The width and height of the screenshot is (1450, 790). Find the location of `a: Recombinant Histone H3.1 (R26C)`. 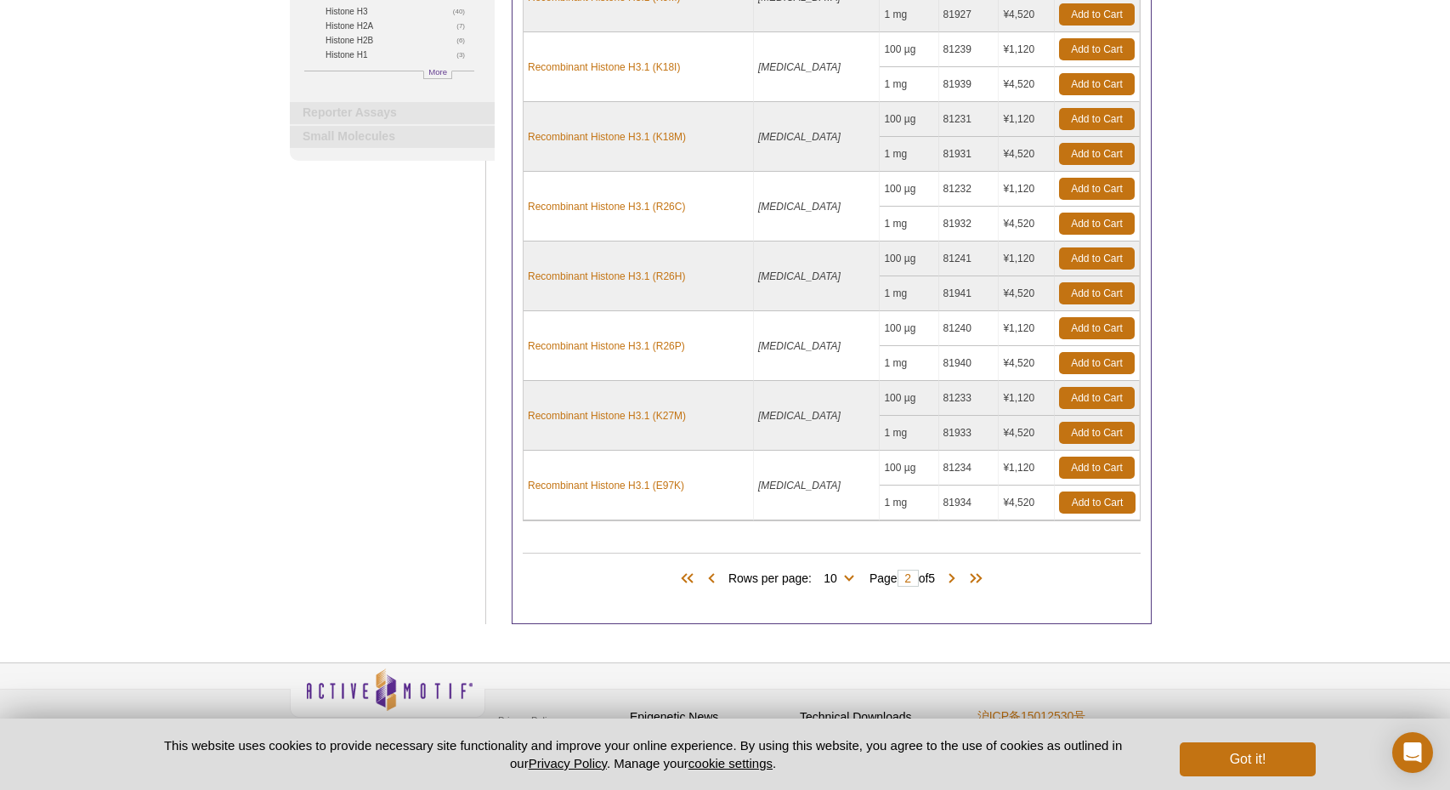

a: Recombinant Histone H3.1 (R26C) is located at coordinates (606, 207).